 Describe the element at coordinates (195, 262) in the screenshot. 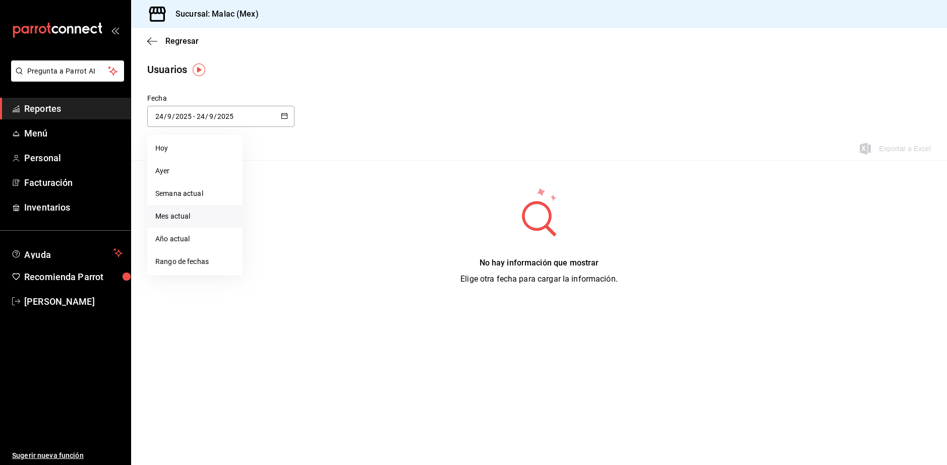

I see `li: Rango de fechas` at that location.